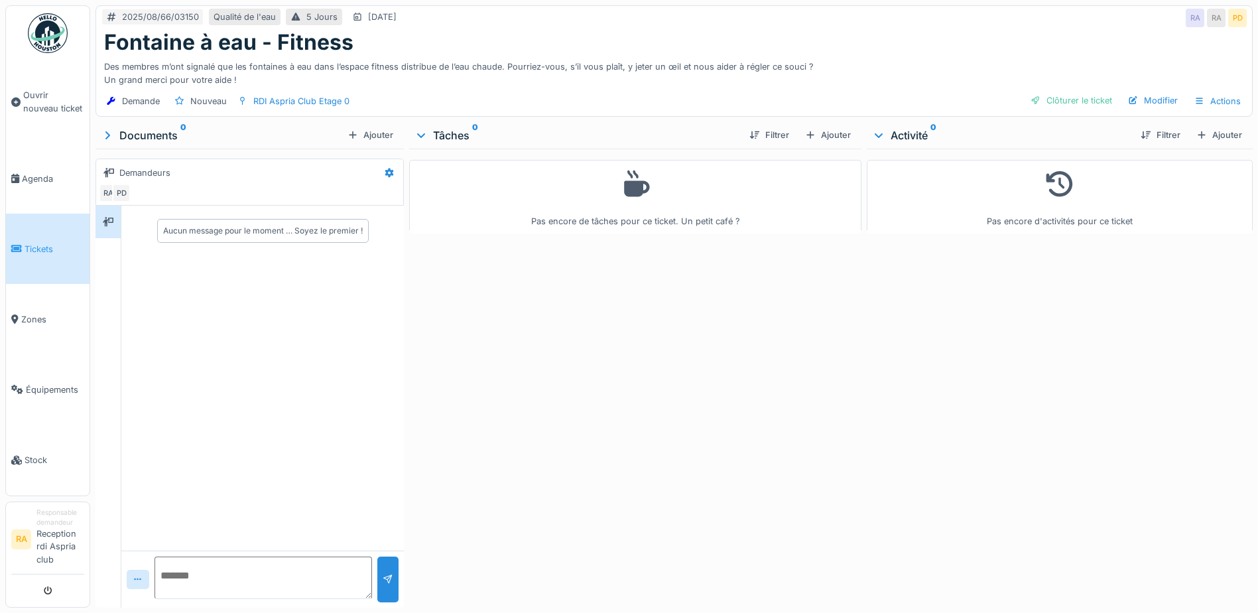  Describe the element at coordinates (229, 42) in the screenshot. I see `h1: Fontaine à eau - Fitness` at that location.